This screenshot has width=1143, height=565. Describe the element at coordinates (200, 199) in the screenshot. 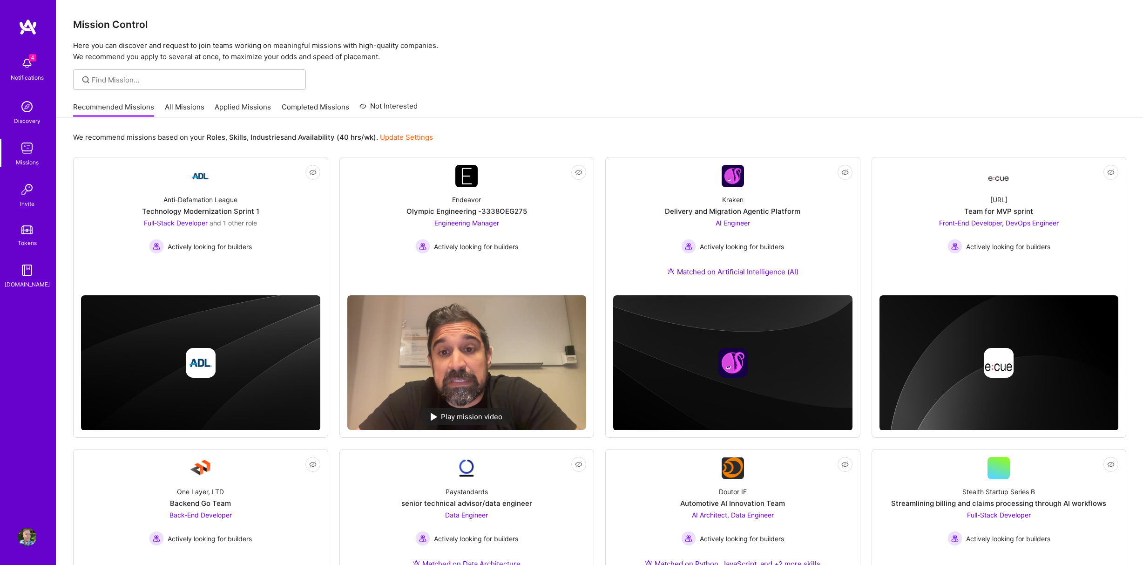

I see `div: Anti-Defamation League` at that location.